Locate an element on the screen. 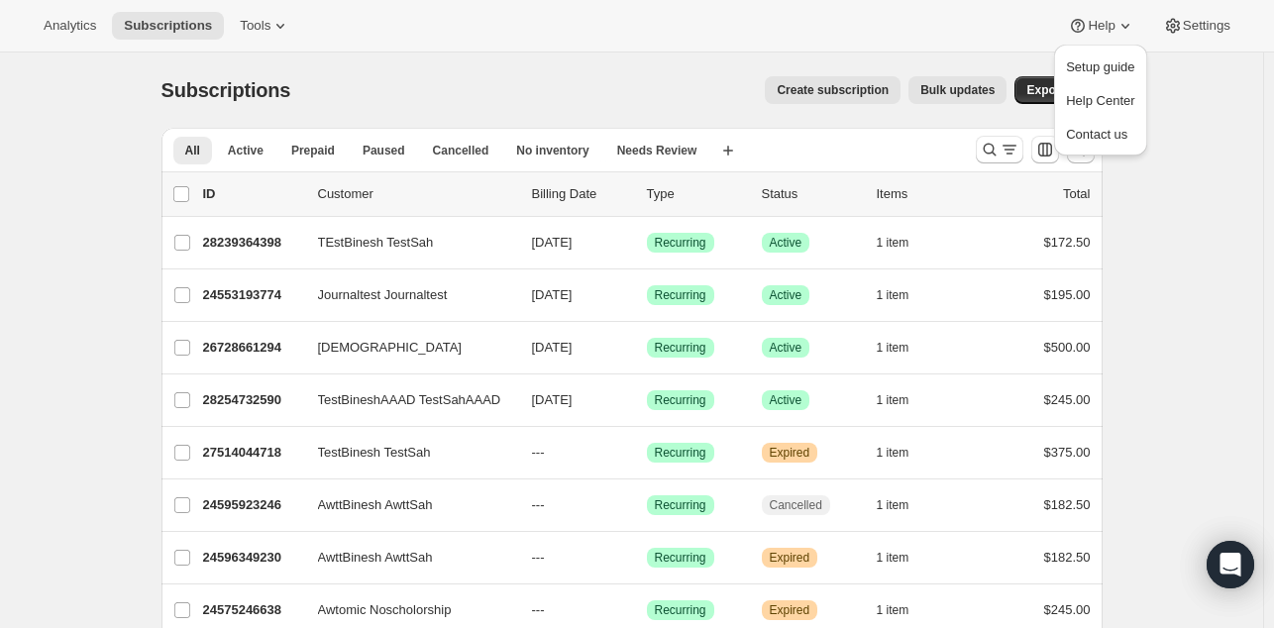 The height and width of the screenshot is (628, 1274). p: Status is located at coordinates (811, 194).